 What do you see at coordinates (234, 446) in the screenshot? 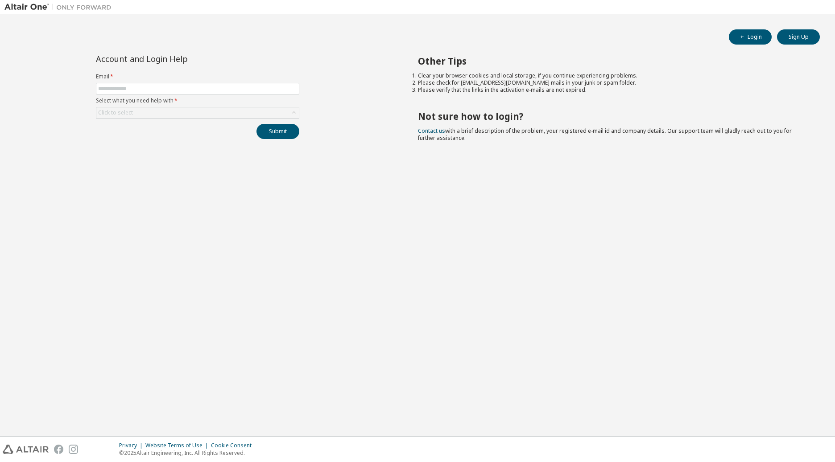
I see `div: Cookie Consent` at bounding box center [234, 446].